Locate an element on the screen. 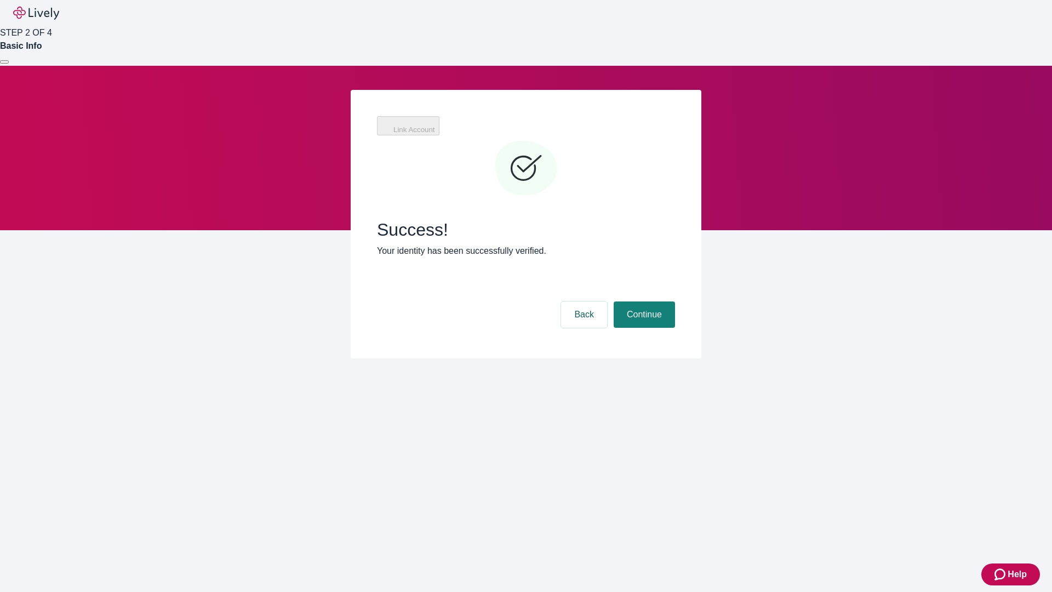 The image size is (1052, 592). button: Back is located at coordinates (584, 315).